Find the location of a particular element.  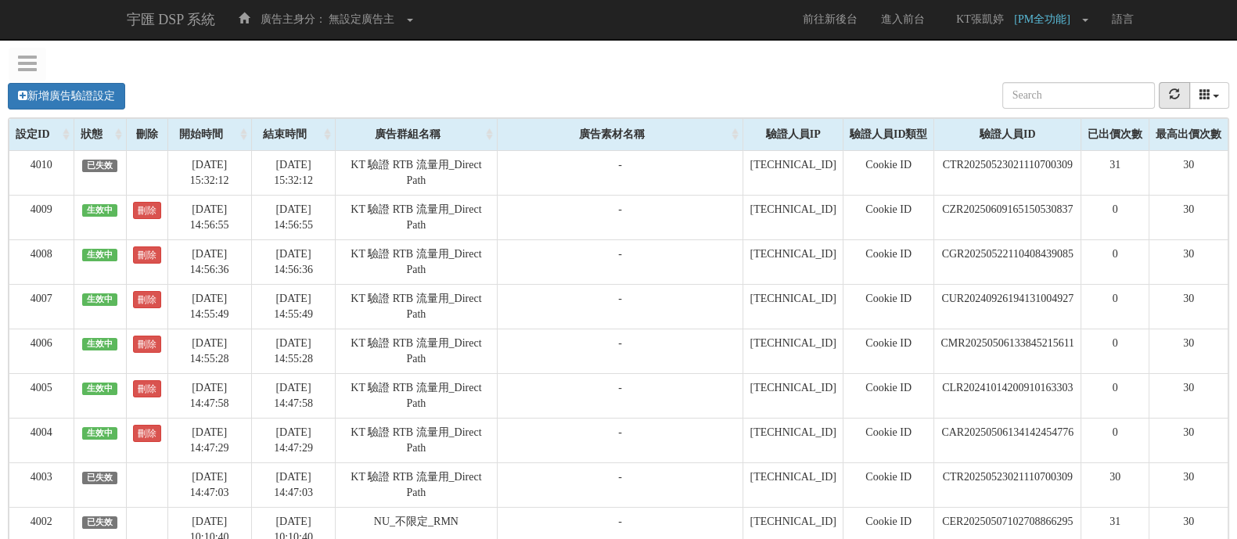

td: CMR20250506133845215611 is located at coordinates (1008, 351).